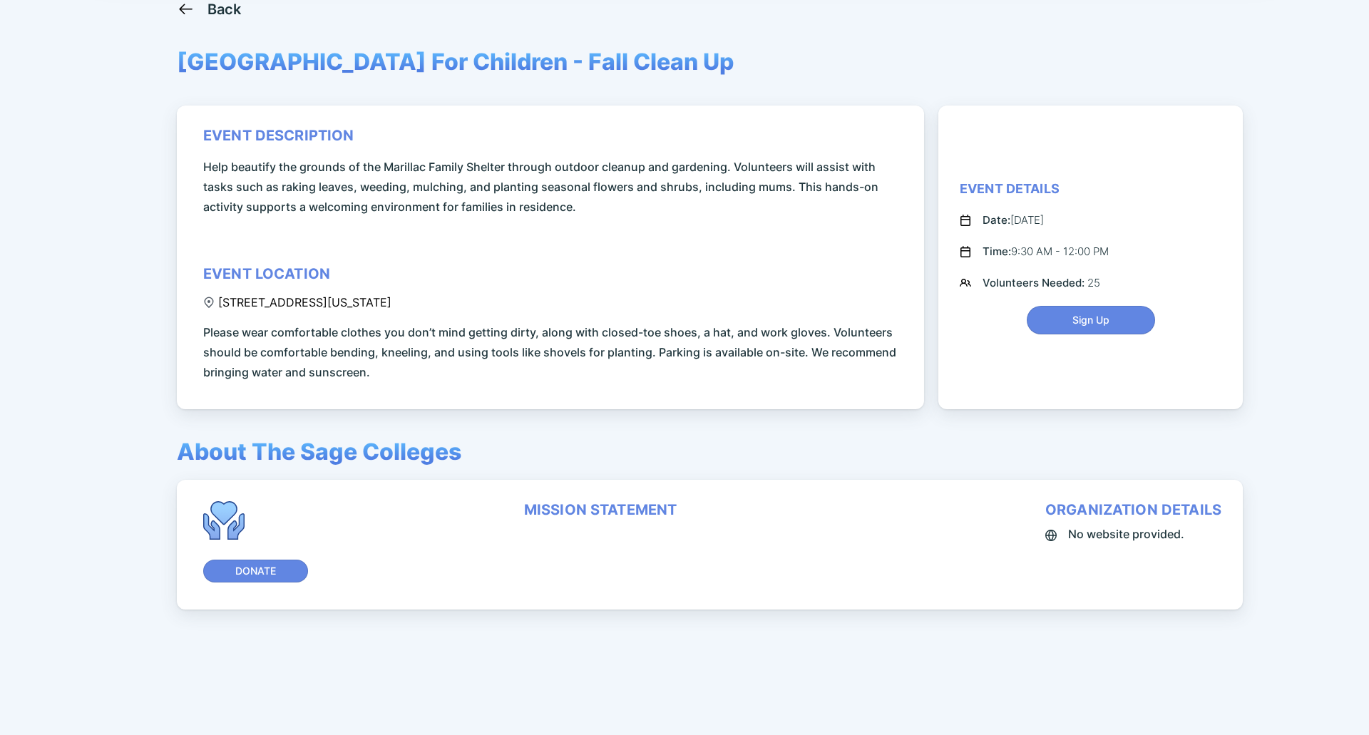  I want to click on div: Event Details, so click(1010, 189).